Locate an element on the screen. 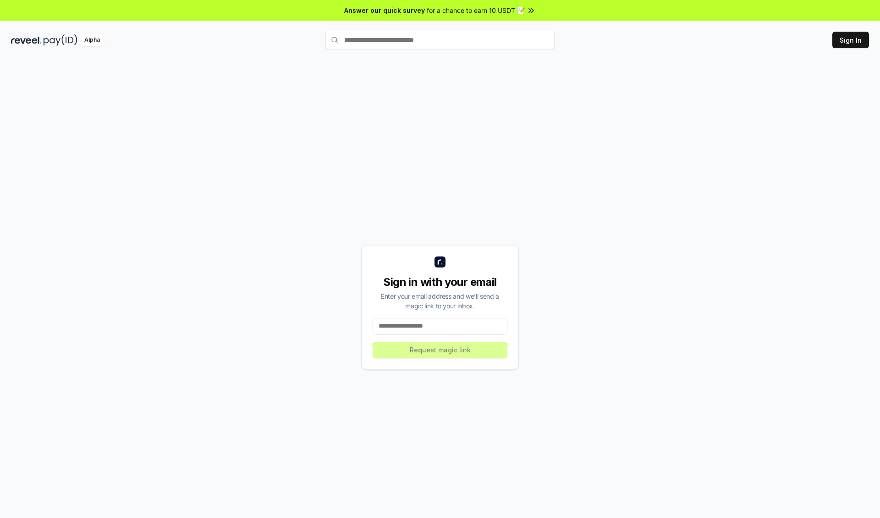 The height and width of the screenshot is (518, 880). span: Answer our quick survey is located at coordinates (385, 10).